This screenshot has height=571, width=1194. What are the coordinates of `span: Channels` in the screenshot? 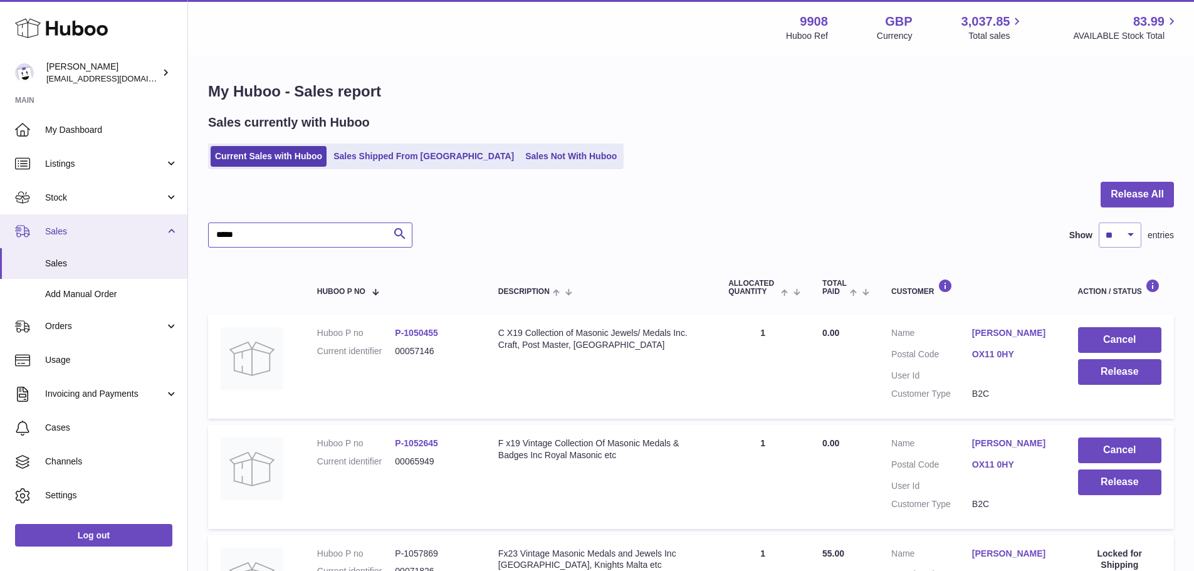 It's located at (112, 461).